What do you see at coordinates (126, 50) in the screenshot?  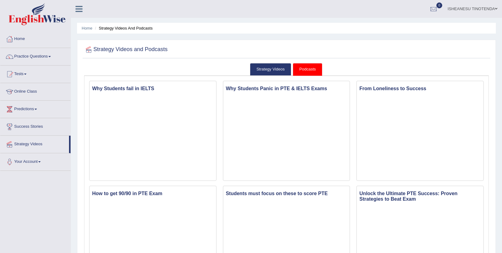 I see `h2: Strategy Videos and Podcasts` at bounding box center [126, 50].